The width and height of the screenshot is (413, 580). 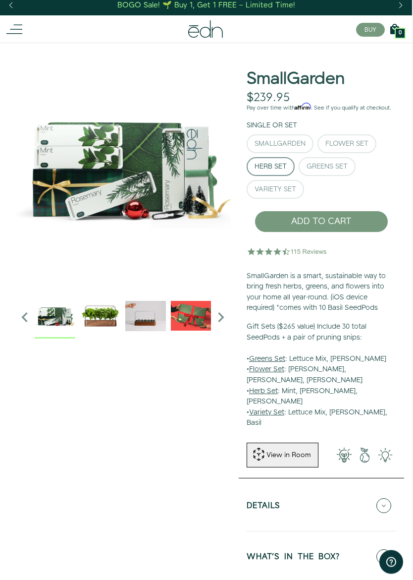 I want to click on i: Next slide, so click(x=221, y=318).